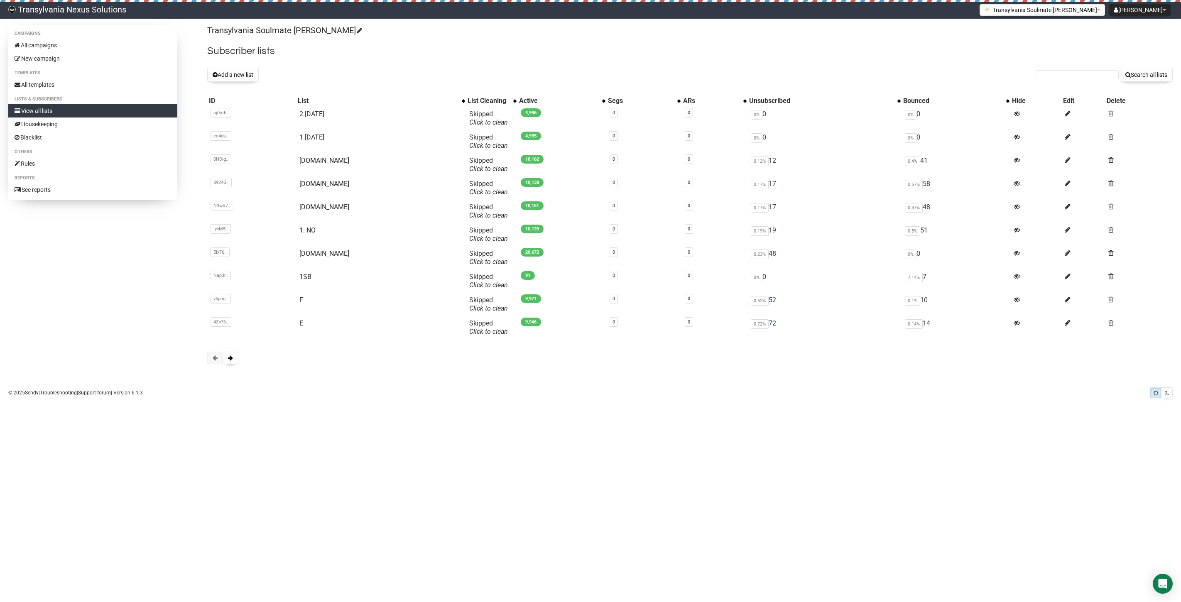  What do you see at coordinates (644, 101) in the screenshot?
I see `th: Segs: No sort applied, activate to apply an ascending sort` at bounding box center [644, 101].